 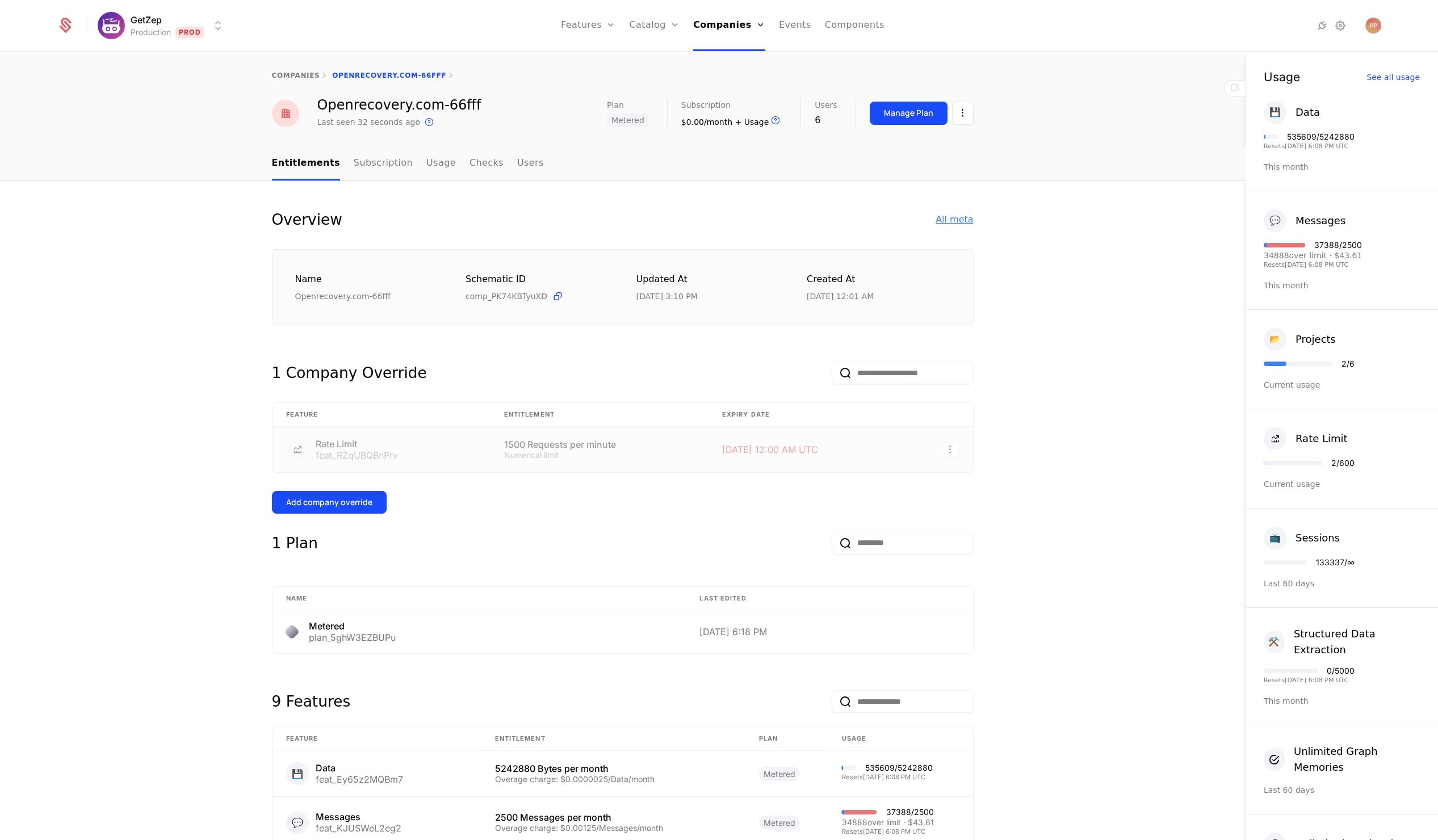 What do you see at coordinates (1342, 642) in the screenshot?
I see `button: ⚒️Structured Data Extraction` at bounding box center [1342, 642].